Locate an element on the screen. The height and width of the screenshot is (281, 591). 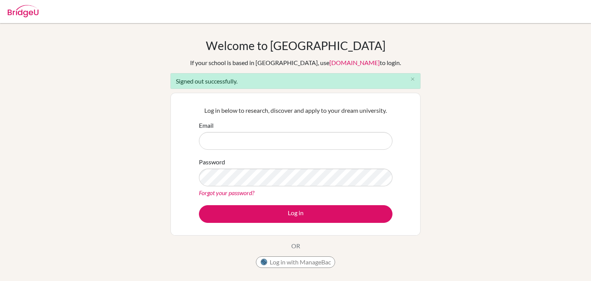
img: Bridge-U is located at coordinates (23, 11).